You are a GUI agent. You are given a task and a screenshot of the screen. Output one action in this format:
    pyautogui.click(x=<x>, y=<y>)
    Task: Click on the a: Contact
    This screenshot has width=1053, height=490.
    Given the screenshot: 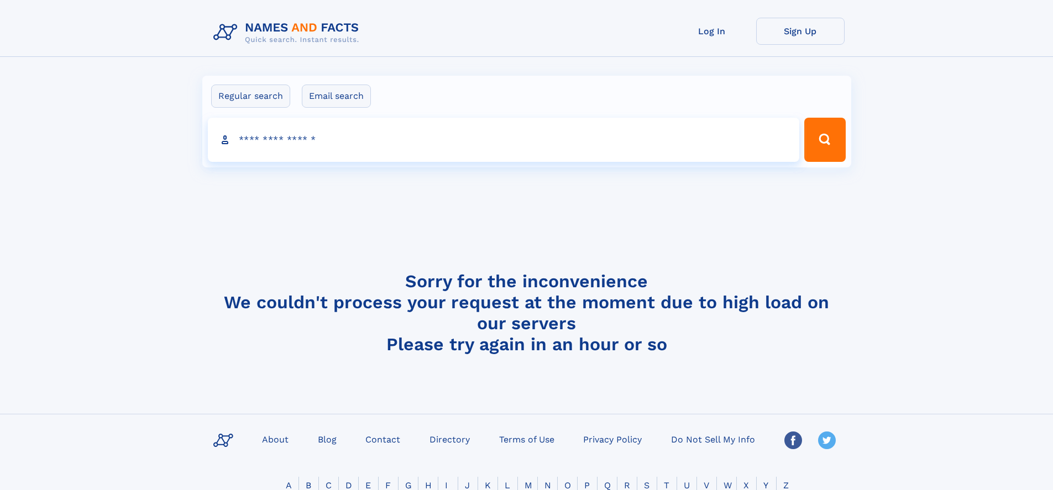 What is the action you would take?
    pyautogui.click(x=382, y=439)
    